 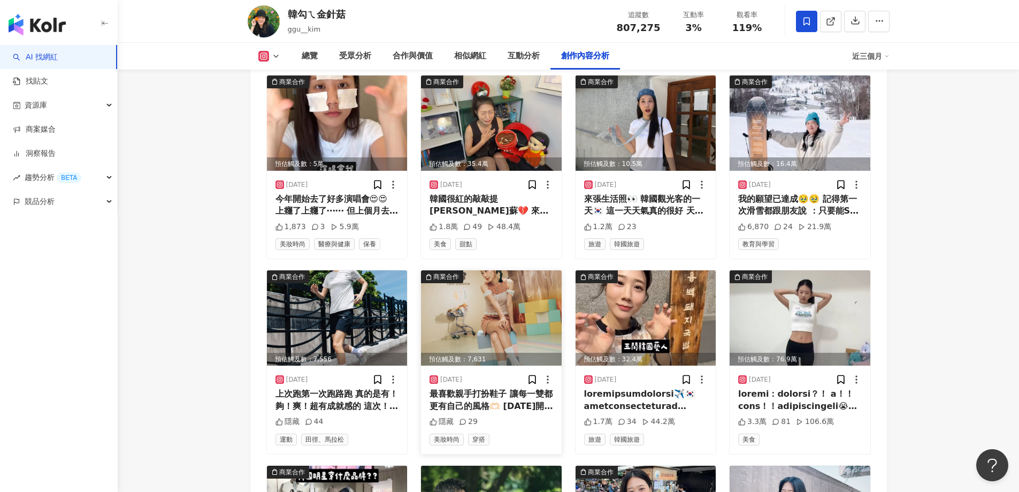 I want to click on a: 商案媒合, so click(x=34, y=130).